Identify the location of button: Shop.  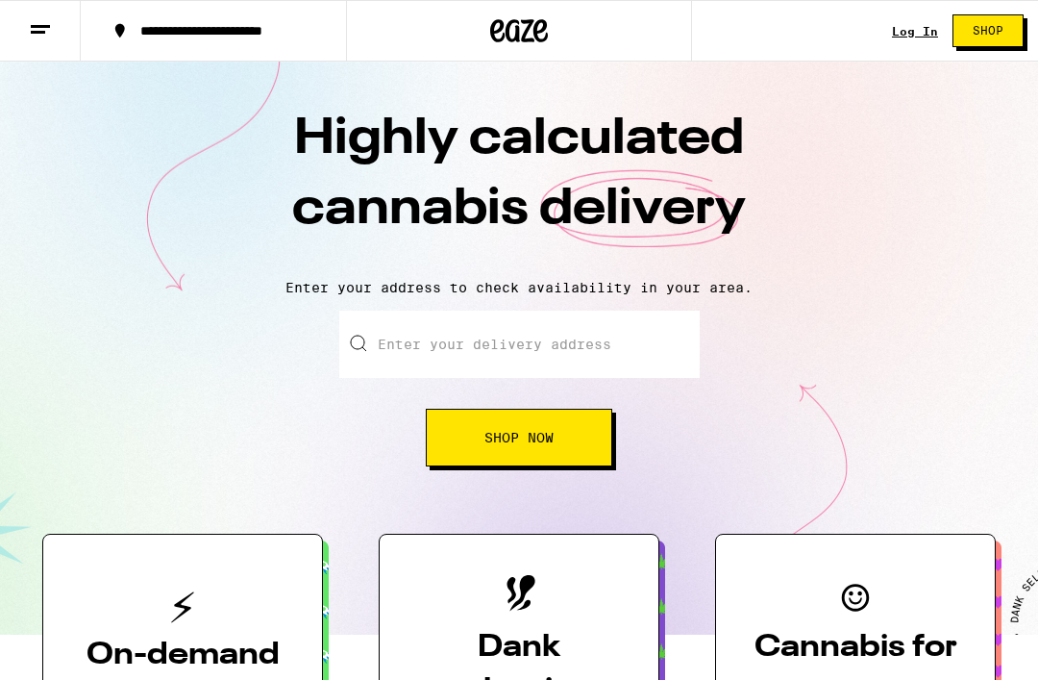
(988, 31).